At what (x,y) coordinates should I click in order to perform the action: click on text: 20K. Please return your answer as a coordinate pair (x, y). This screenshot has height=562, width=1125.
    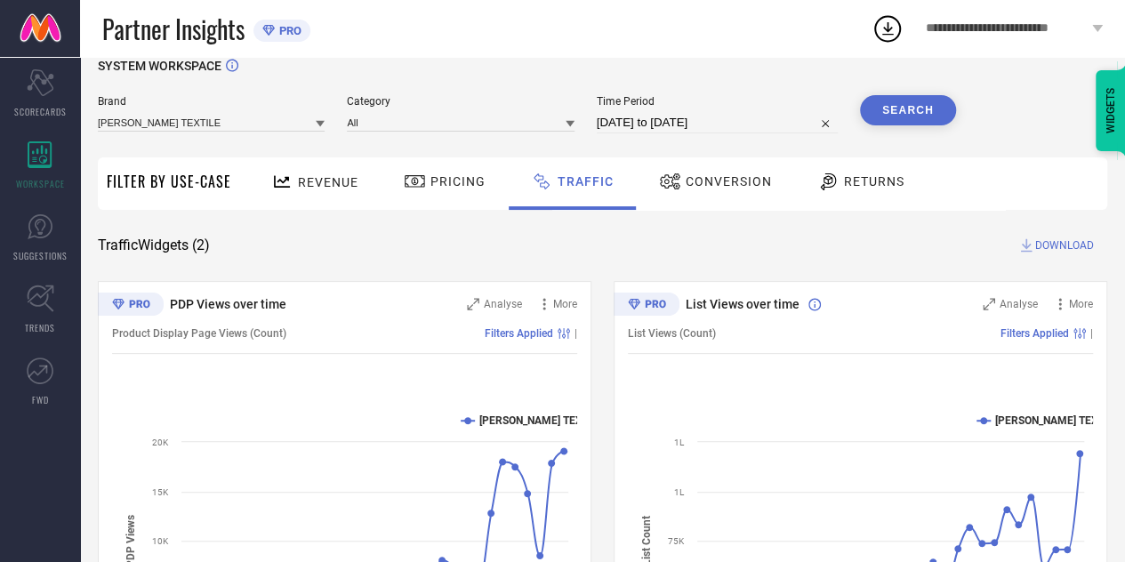
    Looking at the image, I should click on (160, 442).